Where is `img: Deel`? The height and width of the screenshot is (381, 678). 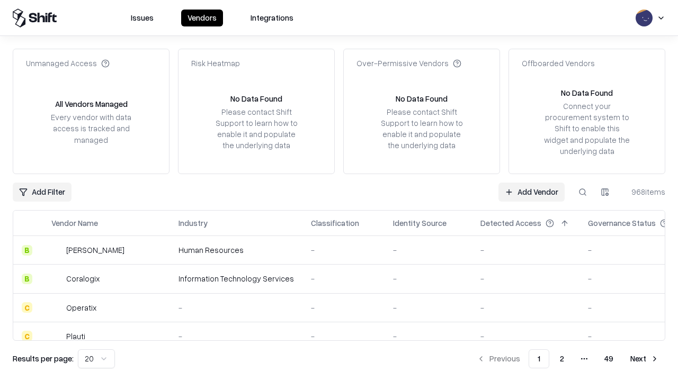 img: Deel is located at coordinates (57, 251).